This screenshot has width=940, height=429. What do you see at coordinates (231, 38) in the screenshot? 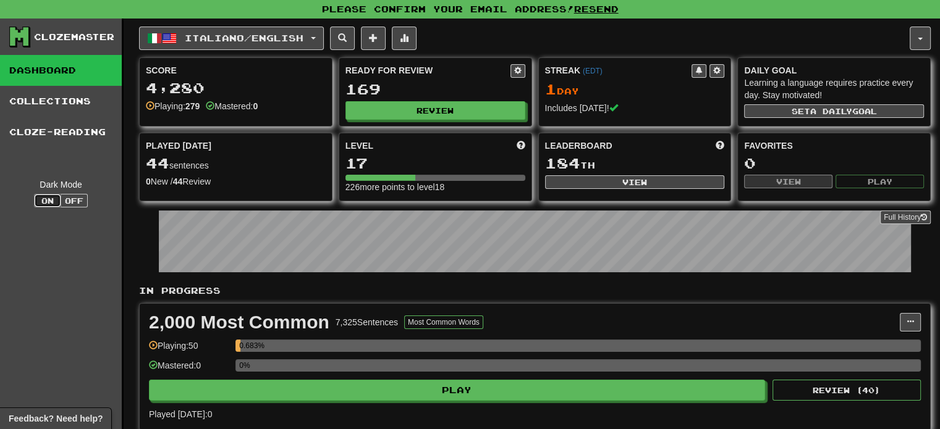
I see `button: Italiano/English` at bounding box center [231, 38].